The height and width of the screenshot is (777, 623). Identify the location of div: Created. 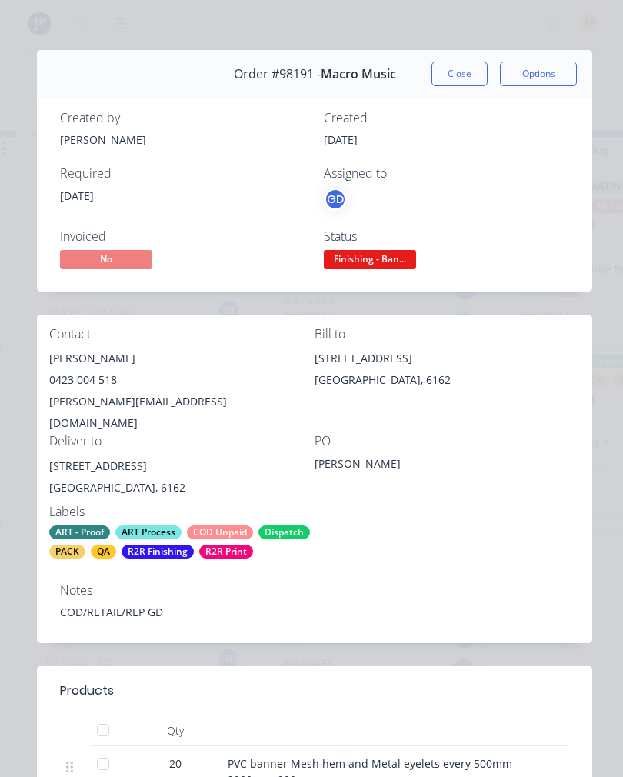
(446, 118).